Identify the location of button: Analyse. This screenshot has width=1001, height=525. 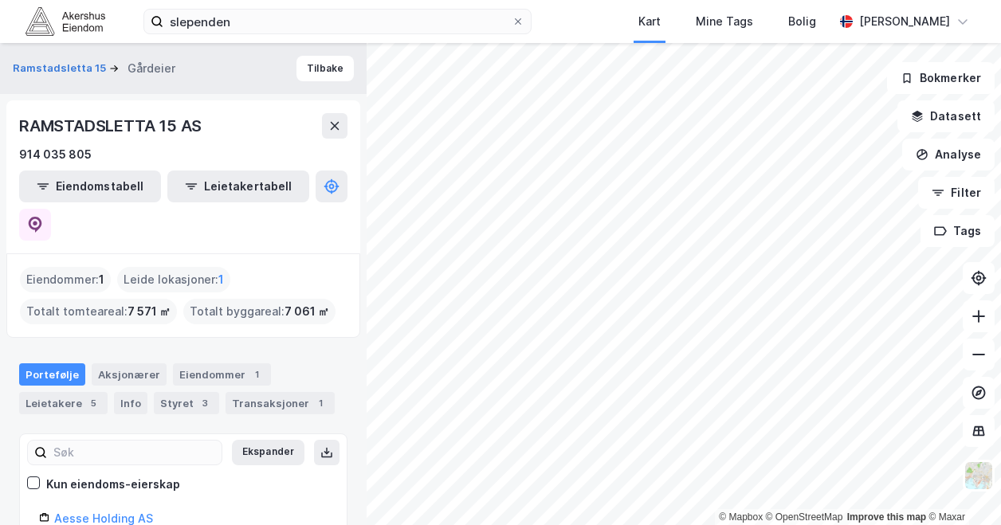
(948, 155).